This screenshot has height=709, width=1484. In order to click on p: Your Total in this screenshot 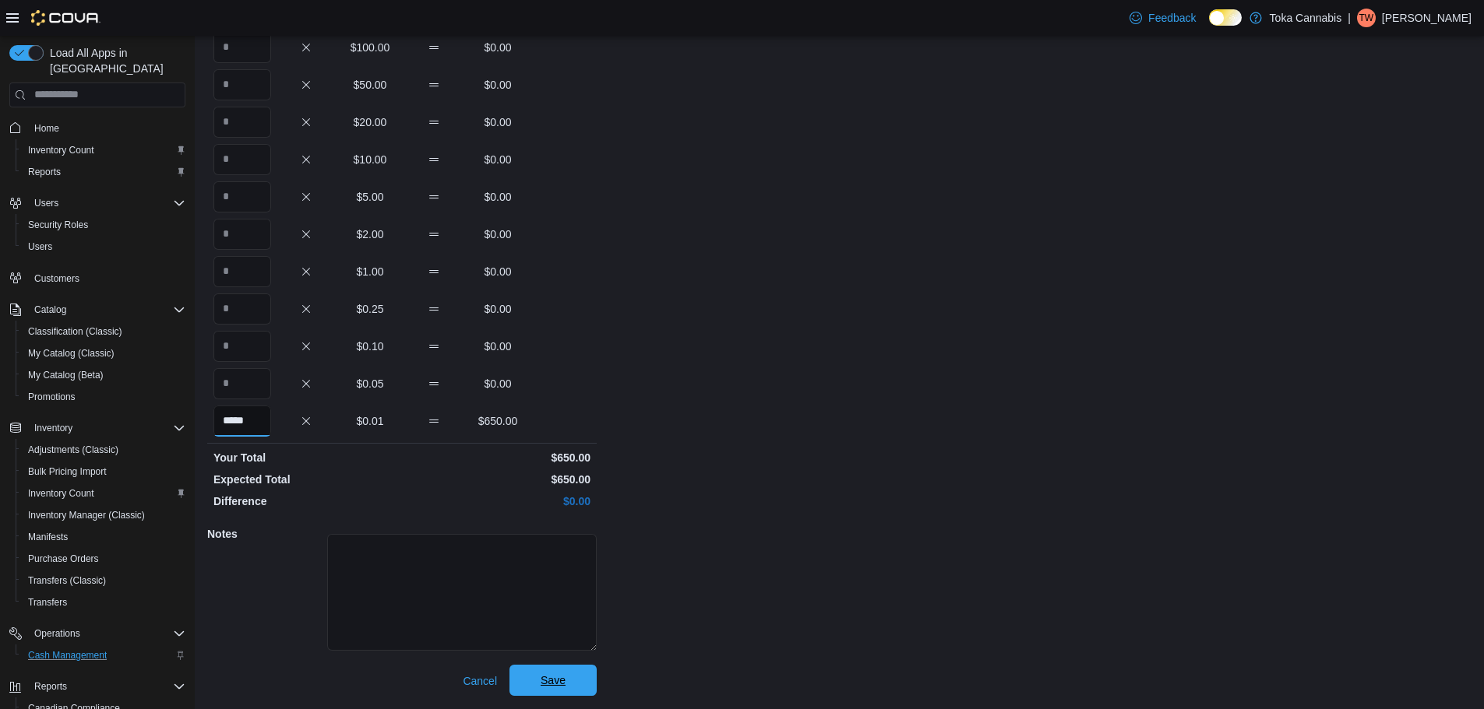, I will do `click(306, 458)`.